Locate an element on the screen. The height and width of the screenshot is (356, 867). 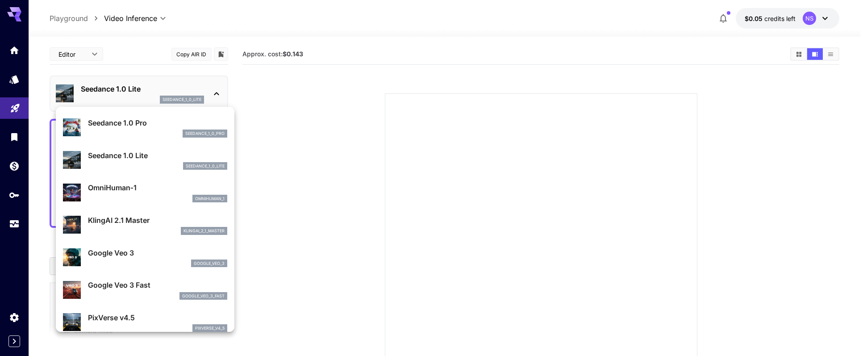
p: Seedance 1.0 Lite is located at coordinates (158, 155).